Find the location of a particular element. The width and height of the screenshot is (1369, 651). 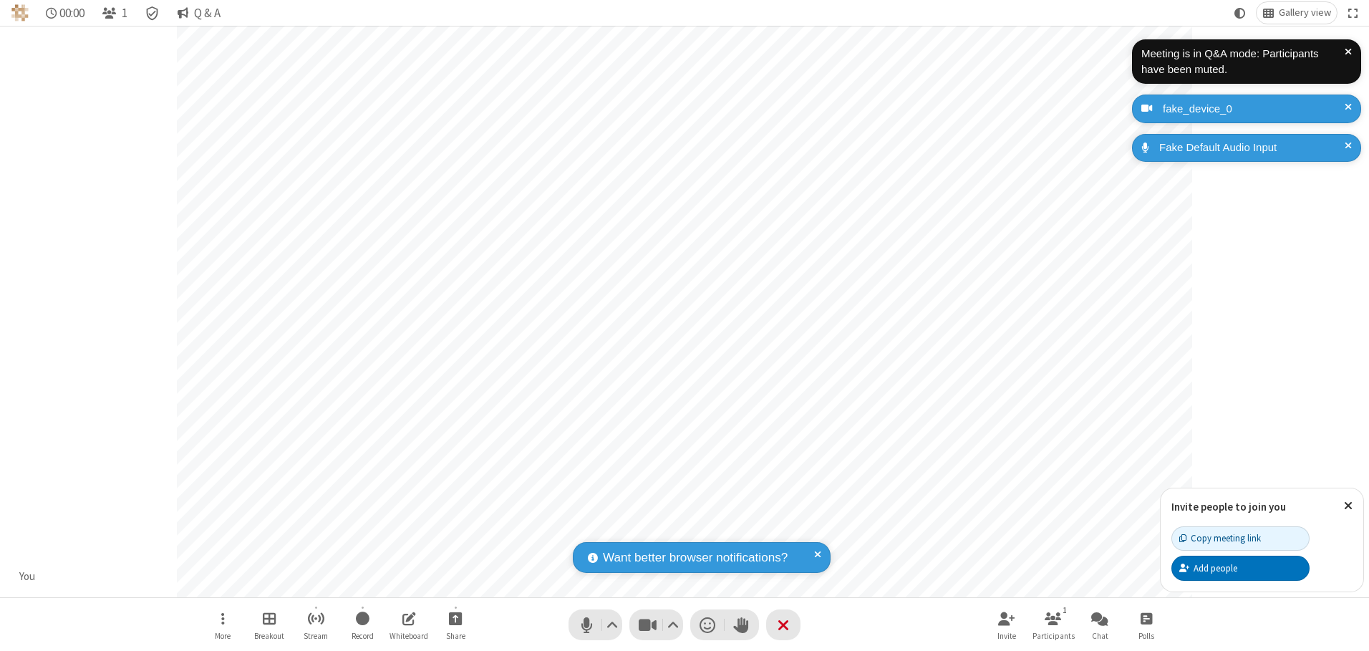

button: Open shared whiteboard is located at coordinates (409, 624).